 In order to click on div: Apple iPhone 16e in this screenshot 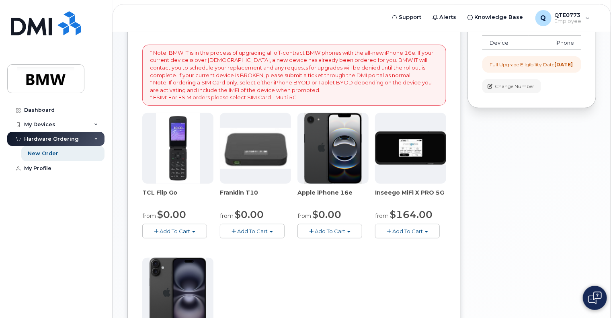, I will do `click(333, 197)`.